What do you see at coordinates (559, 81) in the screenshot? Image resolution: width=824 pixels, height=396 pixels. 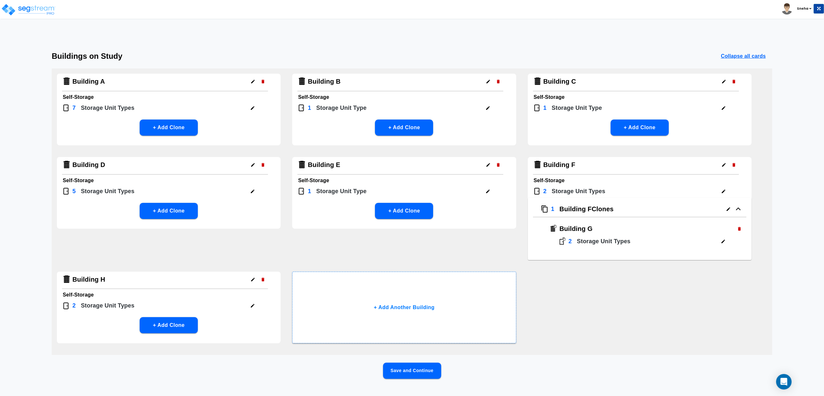 I see `h4: Building C` at bounding box center [559, 81].